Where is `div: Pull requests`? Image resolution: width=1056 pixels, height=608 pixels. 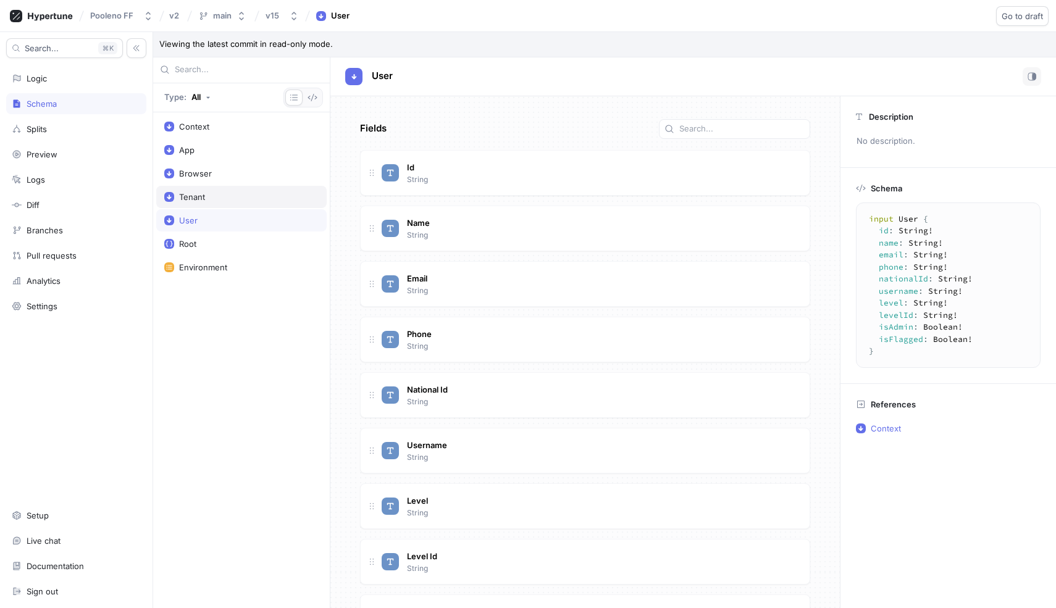 div: Pull requests is located at coordinates (51, 256).